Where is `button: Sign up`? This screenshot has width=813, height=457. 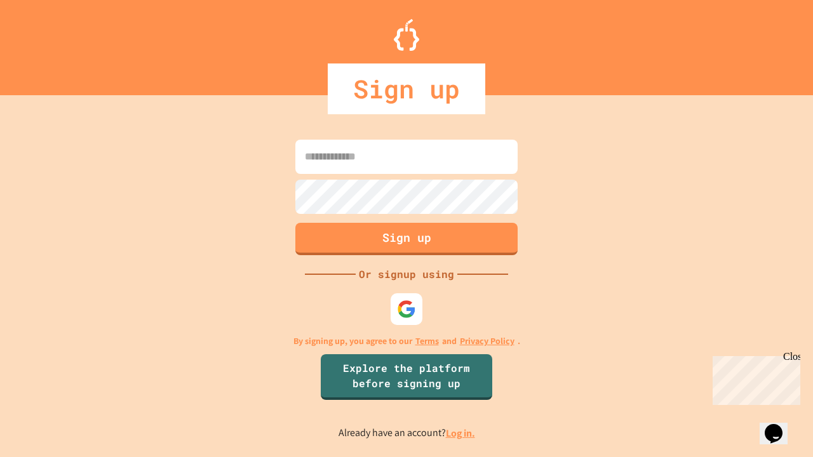 button: Sign up is located at coordinates (406, 239).